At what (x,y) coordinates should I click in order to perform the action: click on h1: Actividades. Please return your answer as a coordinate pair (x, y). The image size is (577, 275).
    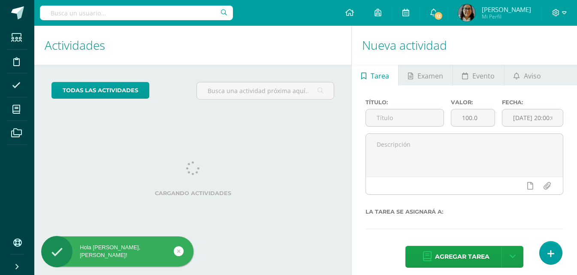
    Looking at the image, I should click on (193, 45).